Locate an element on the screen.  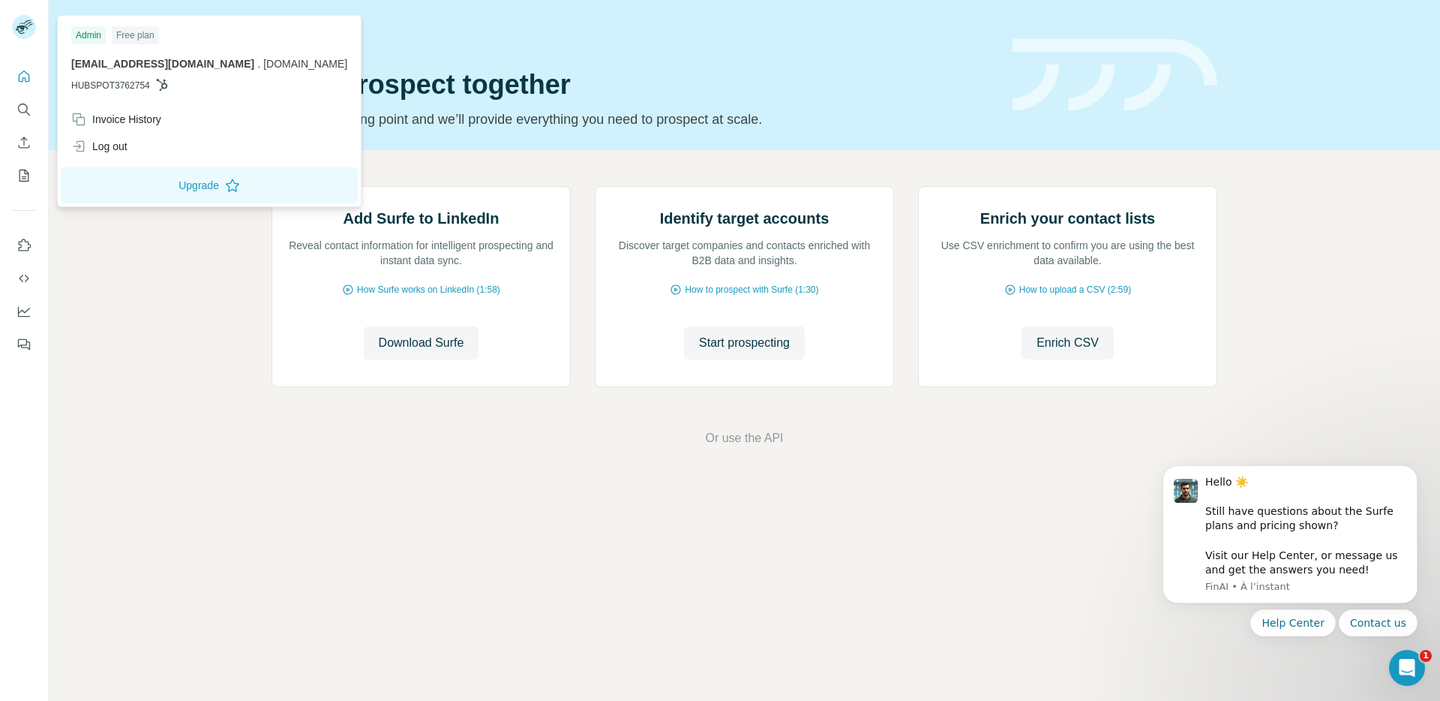
span: How to prospect with Surfe (1:30) is located at coordinates (752, 290).